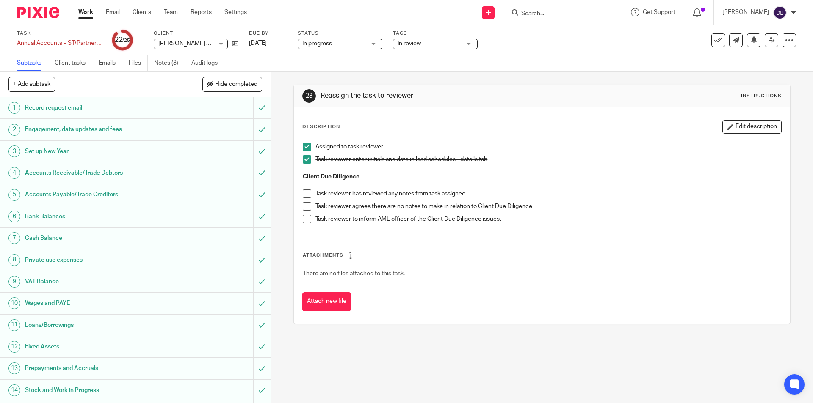 This screenshot has height=403, width=813. What do you see at coordinates (14, 304) in the screenshot?
I see `div: 10` at bounding box center [14, 304].